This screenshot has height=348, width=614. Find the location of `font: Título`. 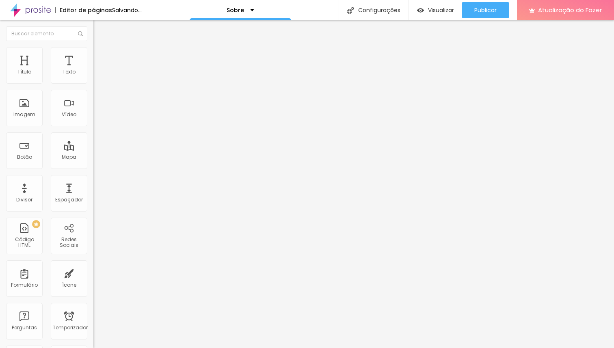

font: Título is located at coordinates (24, 71).